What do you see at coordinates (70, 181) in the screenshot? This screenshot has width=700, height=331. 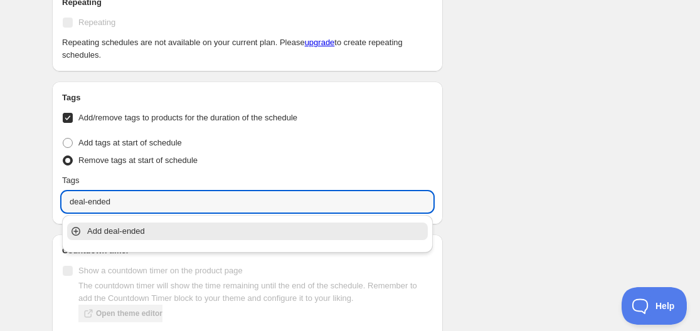 I see `p: Tags` at bounding box center [70, 181].